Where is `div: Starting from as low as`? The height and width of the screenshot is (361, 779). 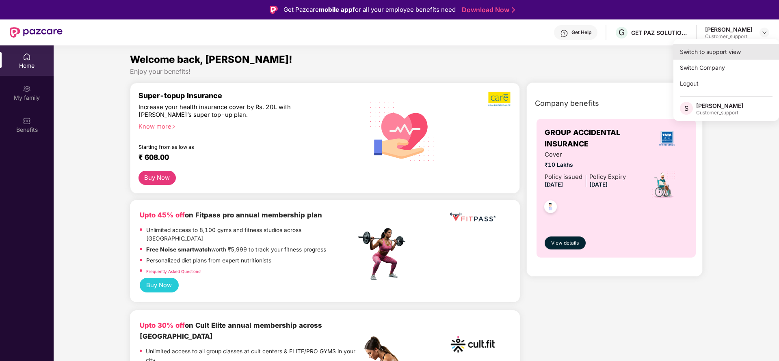 div: Starting from as low as is located at coordinates (230, 147).